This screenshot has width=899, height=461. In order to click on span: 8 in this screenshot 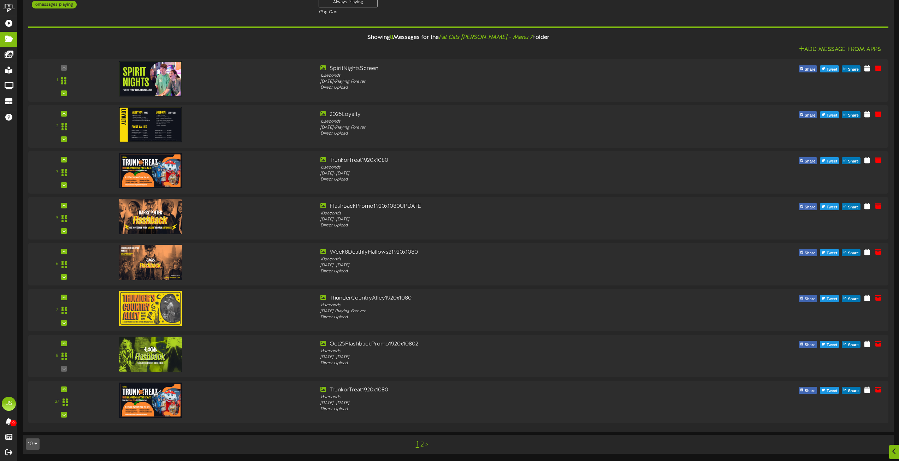, I will do `click(392, 37)`.